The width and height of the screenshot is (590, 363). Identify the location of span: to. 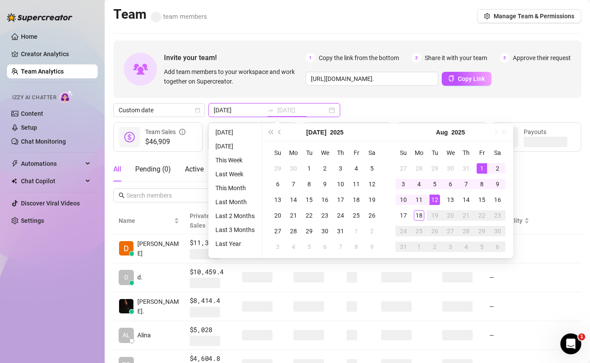
(270, 110).